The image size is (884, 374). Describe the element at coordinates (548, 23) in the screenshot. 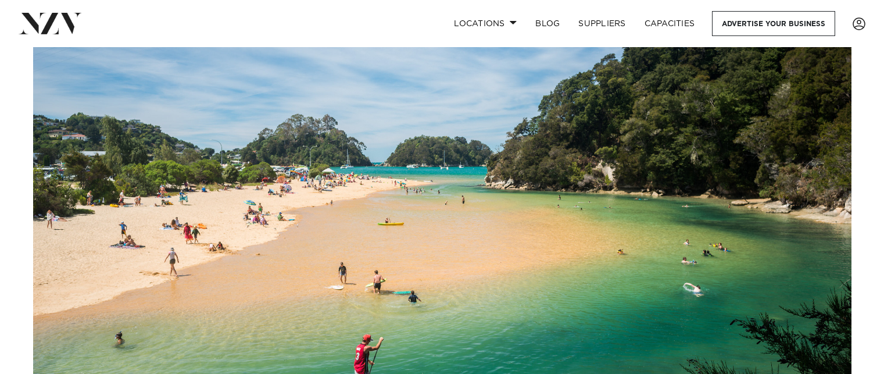

I see `a: BLOG` at that location.